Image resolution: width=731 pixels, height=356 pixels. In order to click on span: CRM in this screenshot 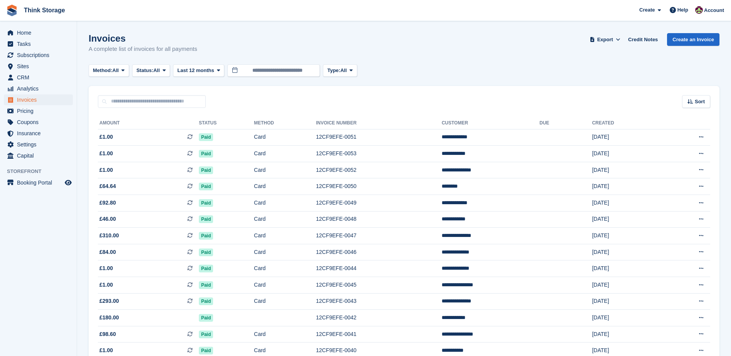, I will do `click(40, 77)`.